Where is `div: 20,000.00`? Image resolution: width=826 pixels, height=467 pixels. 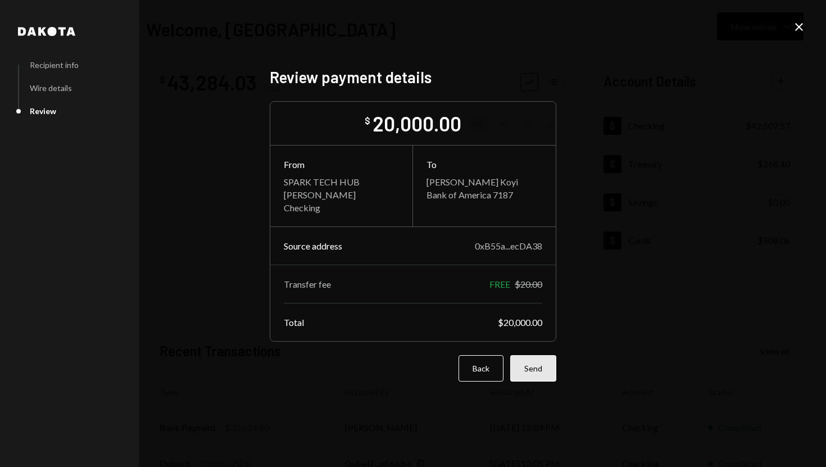
div: 20,000.00 is located at coordinates (417, 123).